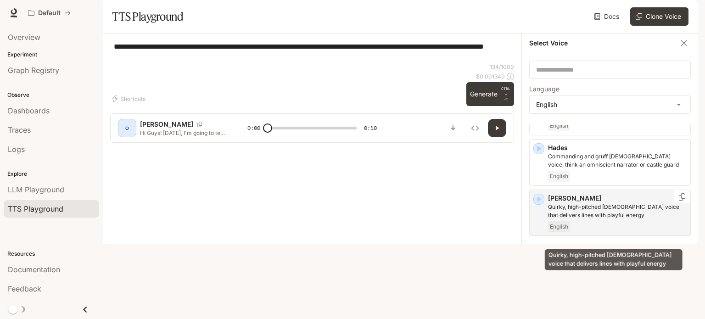 This screenshot has width=705, height=319. Describe the element at coordinates (254, 128) in the screenshot. I see `span: 0:00` at that location.